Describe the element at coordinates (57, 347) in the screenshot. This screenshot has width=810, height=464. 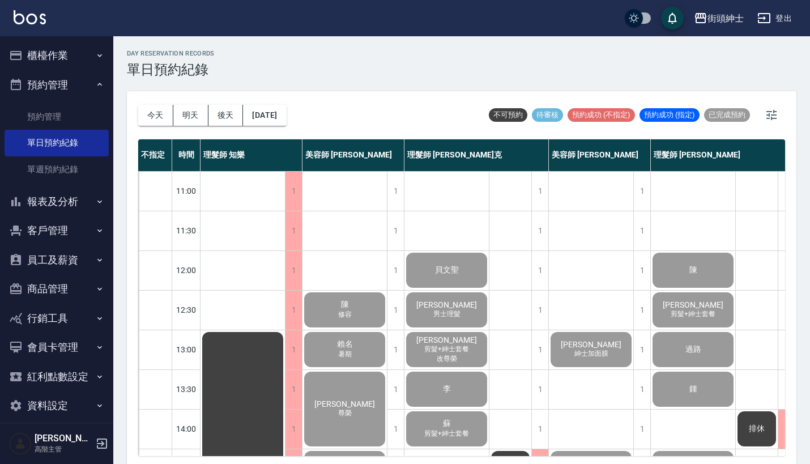
I see `button: 會員卡管理` at that location.